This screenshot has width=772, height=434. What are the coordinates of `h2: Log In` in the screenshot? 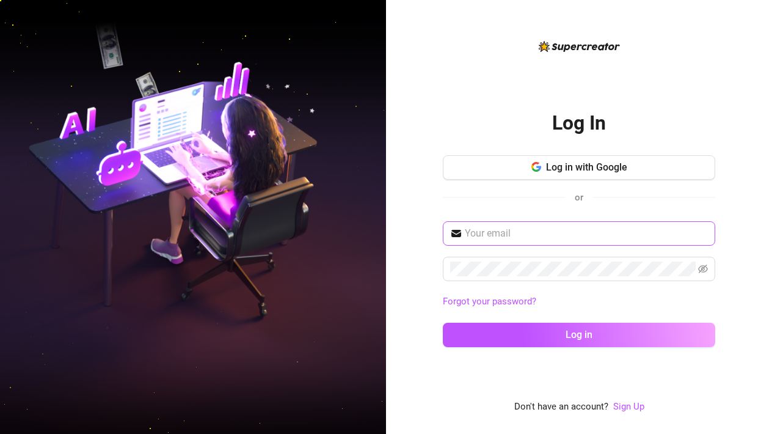 It's located at (579, 123).